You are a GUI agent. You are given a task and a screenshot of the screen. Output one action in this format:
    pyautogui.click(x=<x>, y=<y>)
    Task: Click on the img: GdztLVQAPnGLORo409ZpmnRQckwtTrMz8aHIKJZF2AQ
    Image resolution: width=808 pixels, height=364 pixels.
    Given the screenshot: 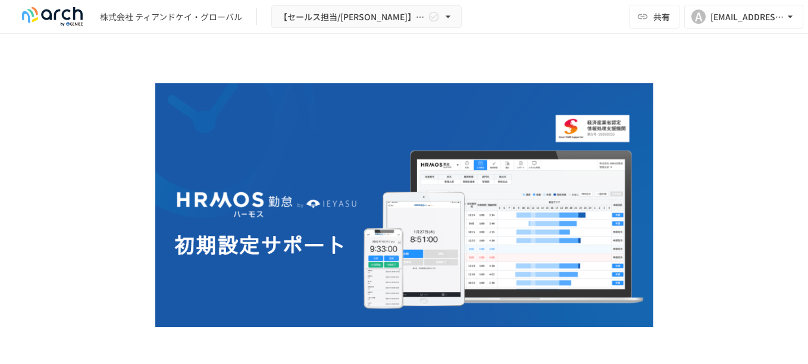 What is the action you would take?
    pyautogui.click(x=404, y=205)
    